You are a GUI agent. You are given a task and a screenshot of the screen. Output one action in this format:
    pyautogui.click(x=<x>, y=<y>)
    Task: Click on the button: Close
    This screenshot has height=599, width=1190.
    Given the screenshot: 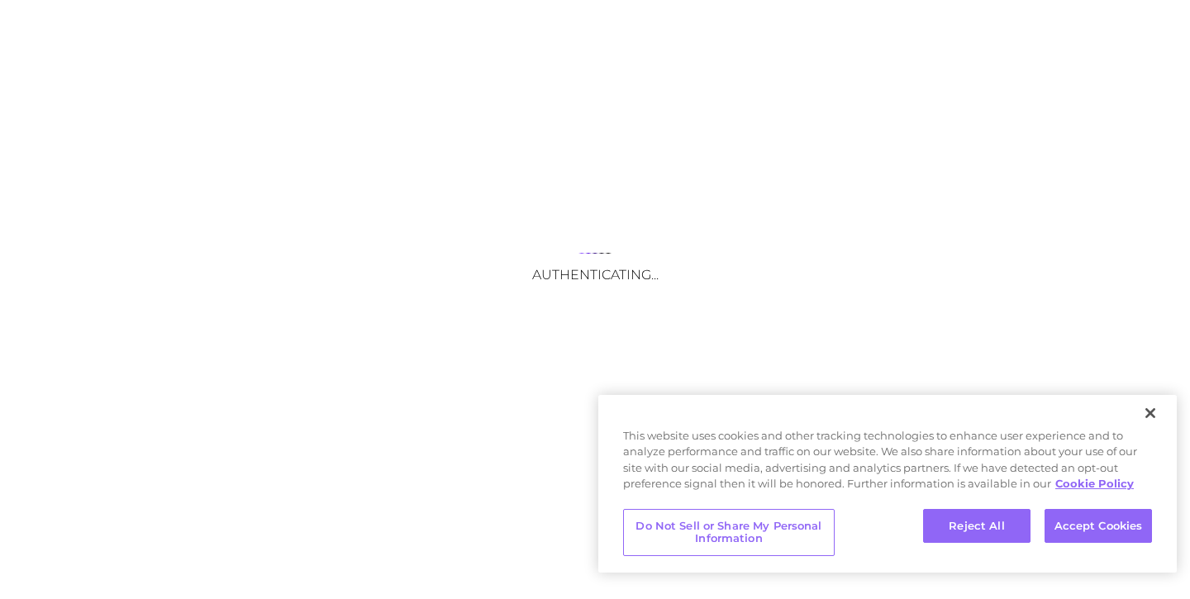 What is the action you would take?
    pyautogui.click(x=1150, y=413)
    